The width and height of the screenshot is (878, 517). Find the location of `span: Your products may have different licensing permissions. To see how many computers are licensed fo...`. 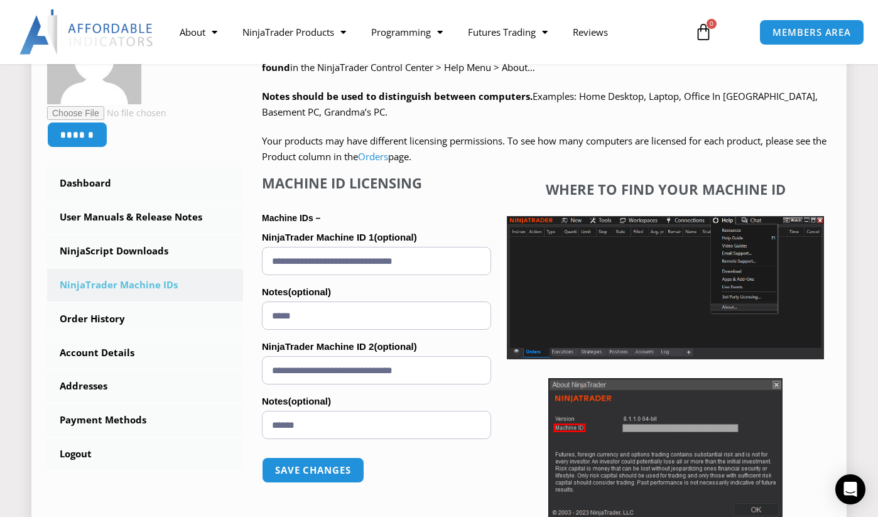

span: Your products may have different licensing permissions. To see how many computers are licensed fo... is located at coordinates (544, 149).